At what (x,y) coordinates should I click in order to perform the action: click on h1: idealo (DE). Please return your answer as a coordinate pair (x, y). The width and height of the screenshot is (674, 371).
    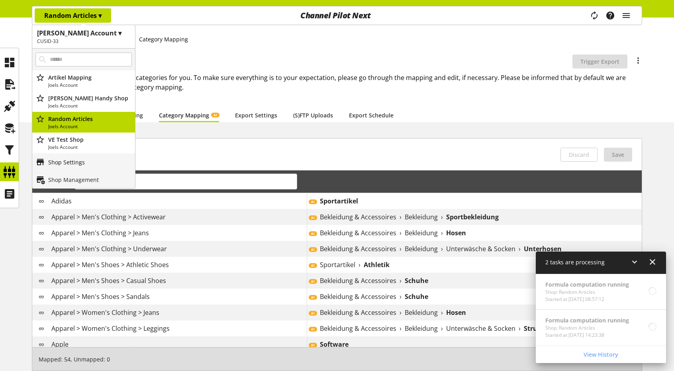
    Looking at the image, I should click on (325, 61).